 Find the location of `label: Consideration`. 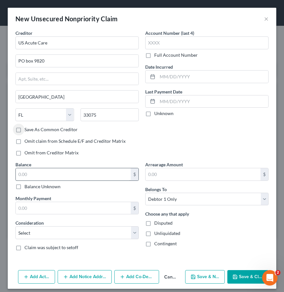

label: Consideration is located at coordinates (30, 223).